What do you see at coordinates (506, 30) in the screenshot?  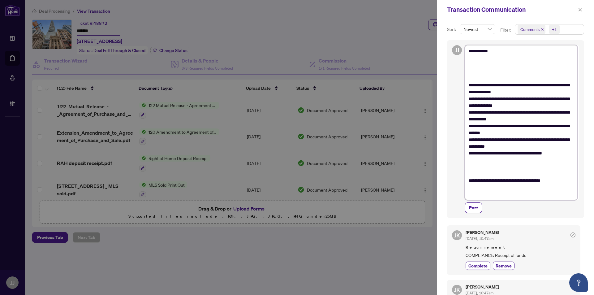 I see `p: Filter:` at bounding box center [506, 30].